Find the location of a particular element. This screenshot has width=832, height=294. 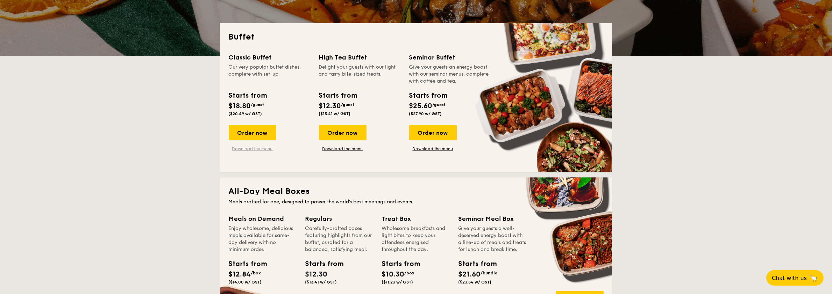

div: Give your guests an energy boost with our seminar menus, complete with coffee and tea. is located at coordinates (450, 74).